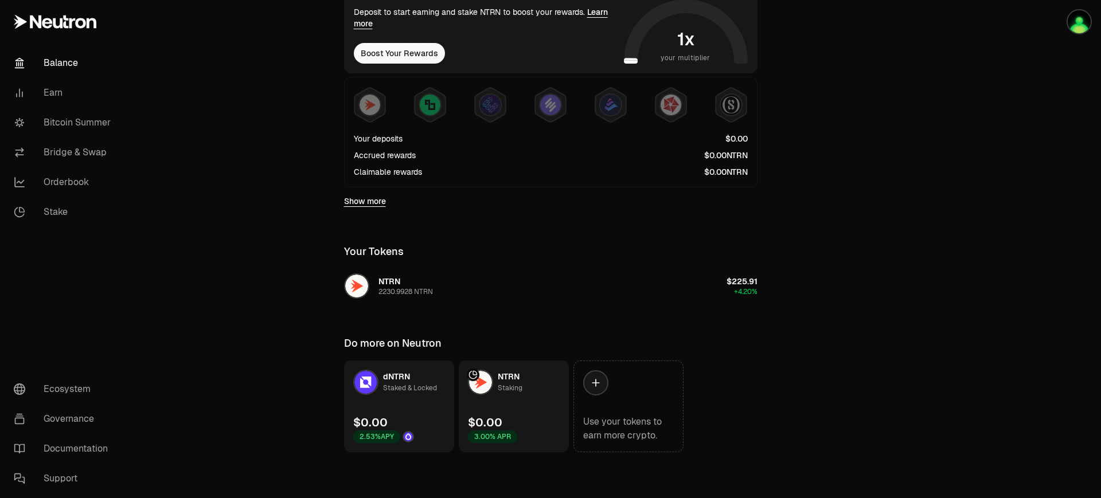 The width and height of the screenshot is (1101, 498). Describe the element at coordinates (405, 292) in the screenshot. I see `div: 2230.9928 NTRN` at that location.